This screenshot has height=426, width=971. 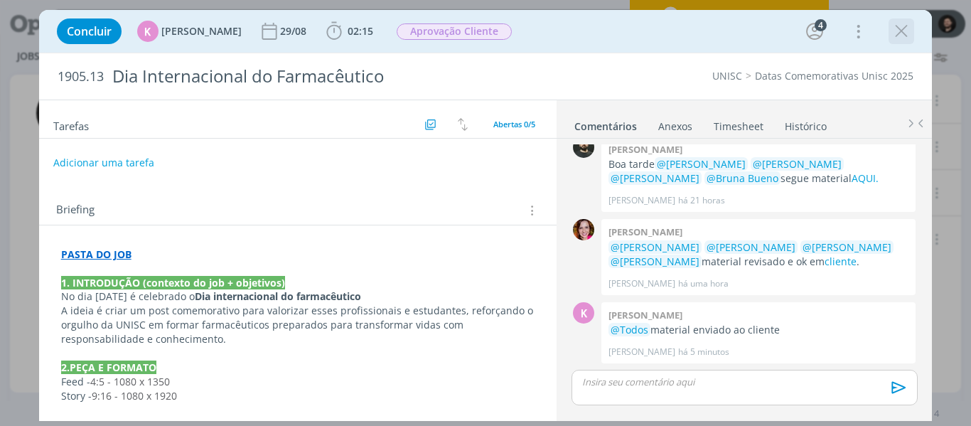 I want to click on div: 29/08, so click(x=294, y=31).